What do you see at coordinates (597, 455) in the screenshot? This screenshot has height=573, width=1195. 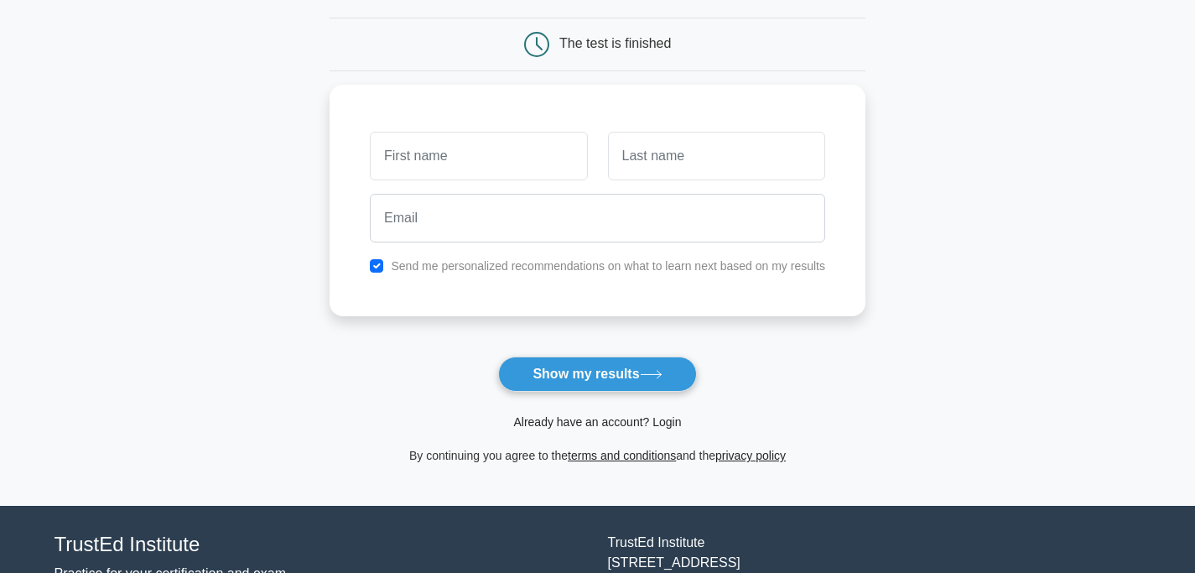 I see `div: By continuing you agree to the and the` at bounding box center [597, 455].